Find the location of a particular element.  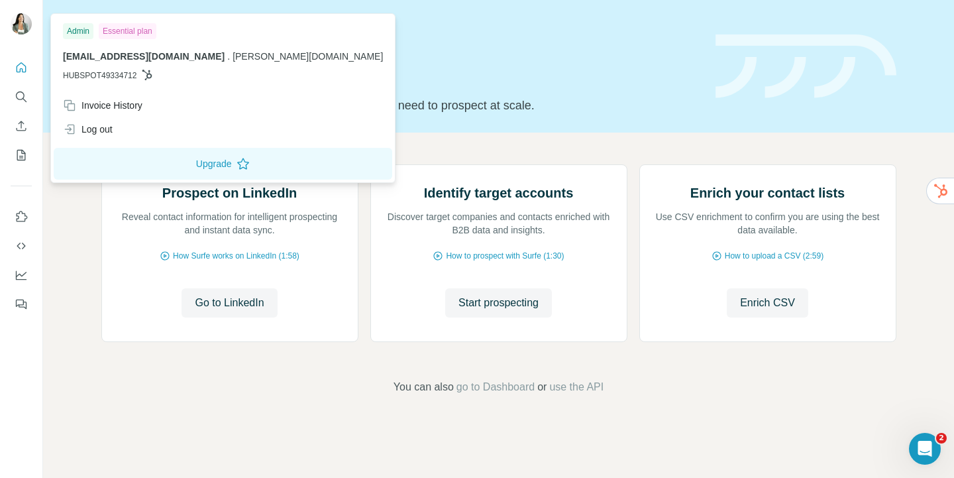

p: Reveal contact information for intelligent prospecting and instant data sync. is located at coordinates (230, 223).